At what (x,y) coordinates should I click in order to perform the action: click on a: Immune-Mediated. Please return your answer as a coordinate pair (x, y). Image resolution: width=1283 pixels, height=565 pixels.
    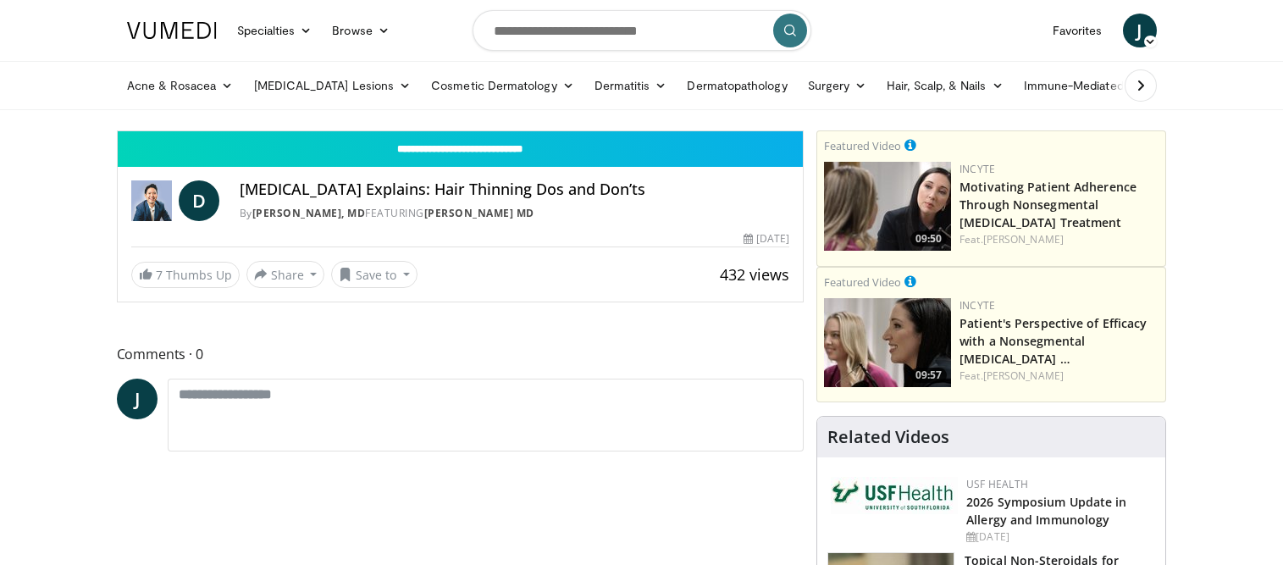
    Looking at the image, I should click on (1082, 86).